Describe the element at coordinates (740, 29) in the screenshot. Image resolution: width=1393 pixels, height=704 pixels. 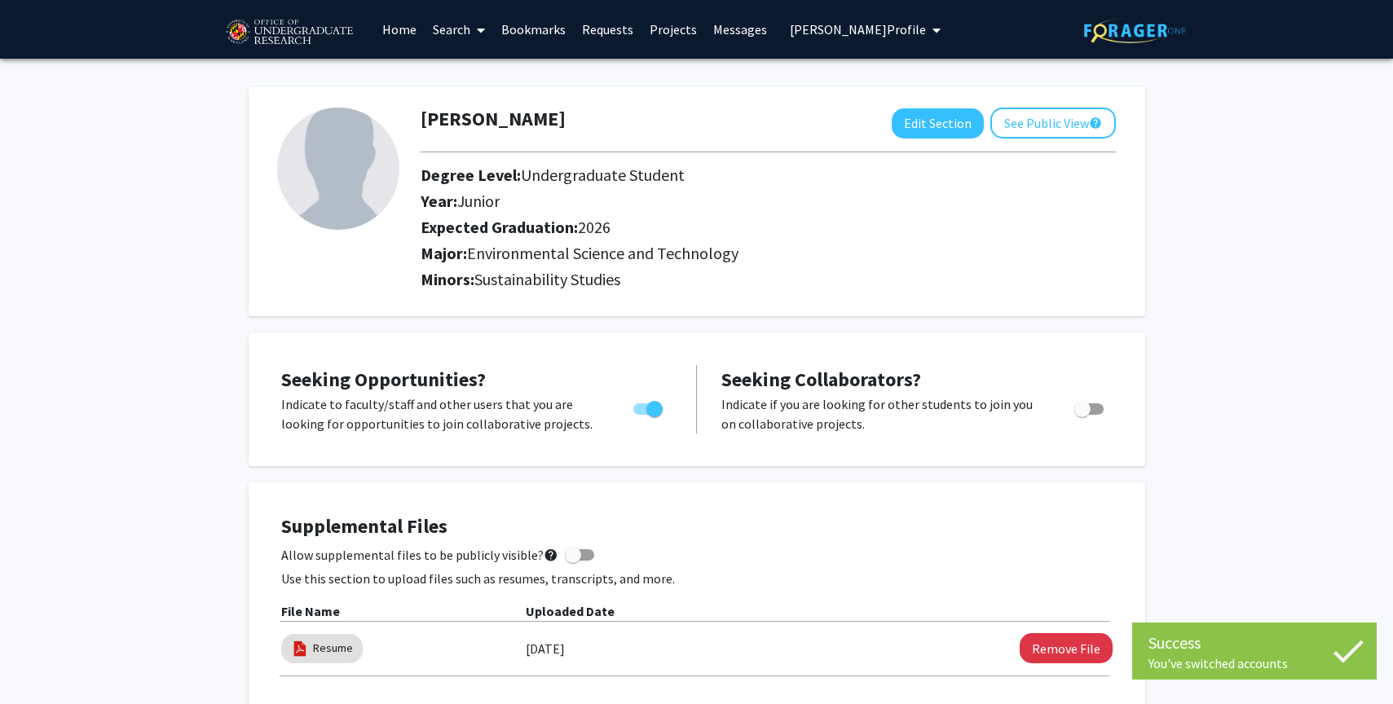
I see `a: Messages` at that location.